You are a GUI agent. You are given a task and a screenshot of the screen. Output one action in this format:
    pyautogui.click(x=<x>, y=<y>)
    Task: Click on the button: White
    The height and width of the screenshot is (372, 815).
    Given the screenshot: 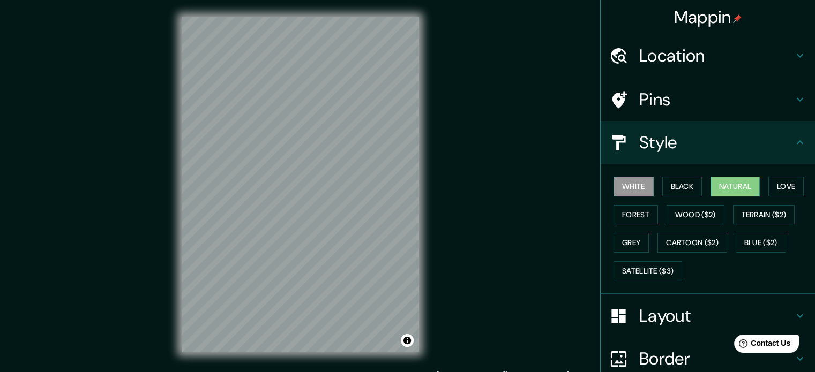 What is the action you would take?
    pyautogui.click(x=633, y=186)
    